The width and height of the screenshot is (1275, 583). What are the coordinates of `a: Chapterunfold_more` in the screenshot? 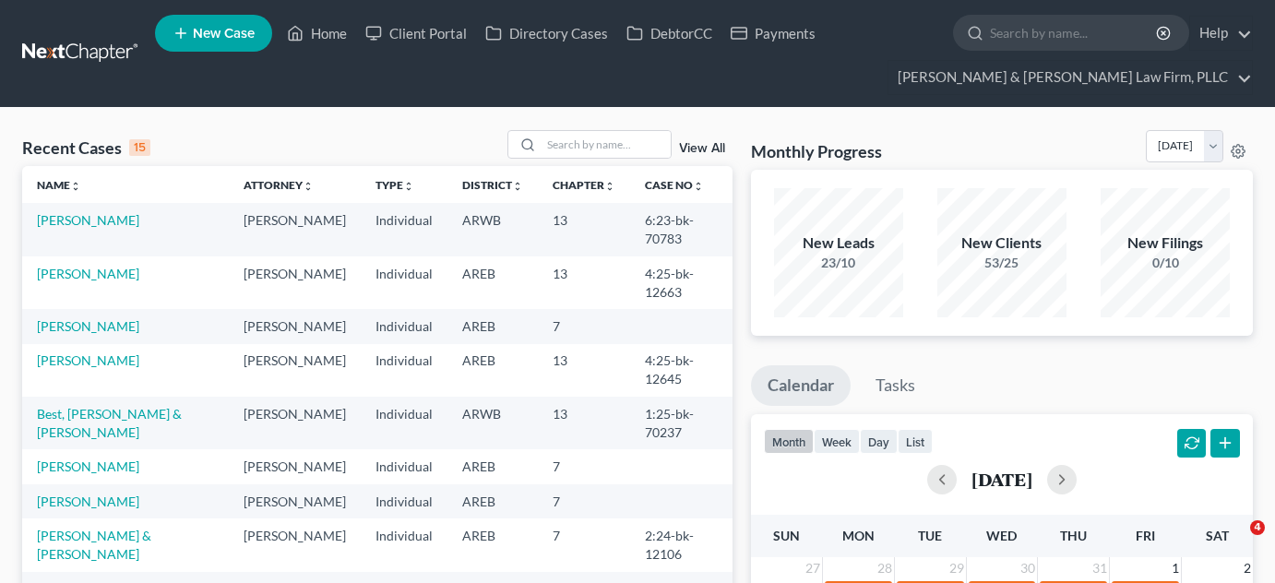 It's located at (584, 184).